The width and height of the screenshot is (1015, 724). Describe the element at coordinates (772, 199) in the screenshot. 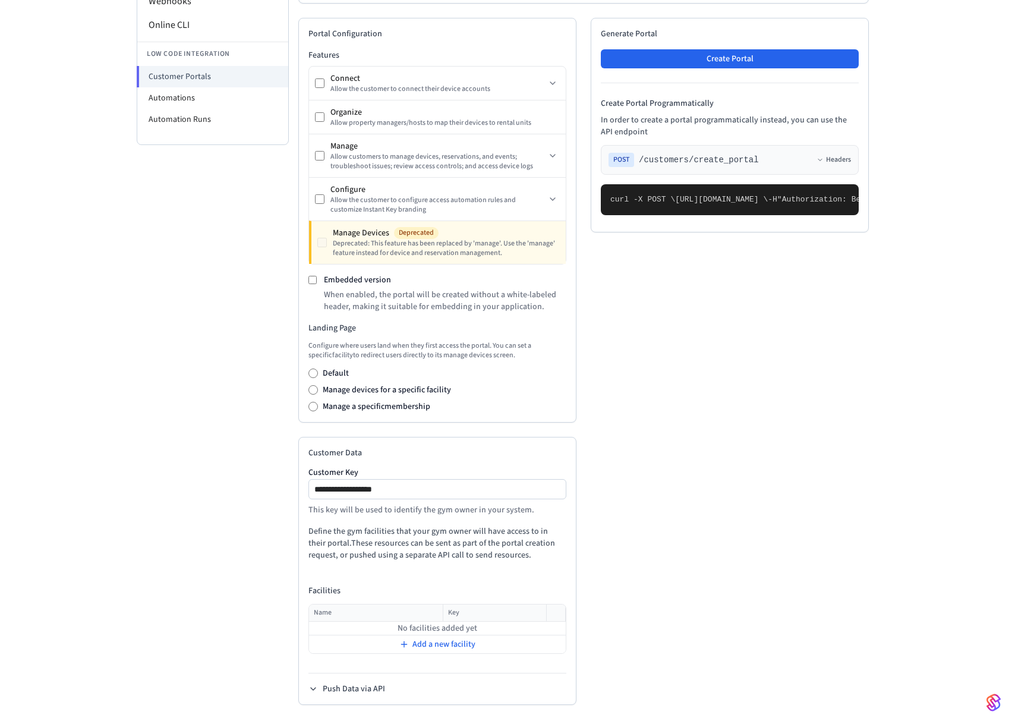

I see `span: -H` at that location.